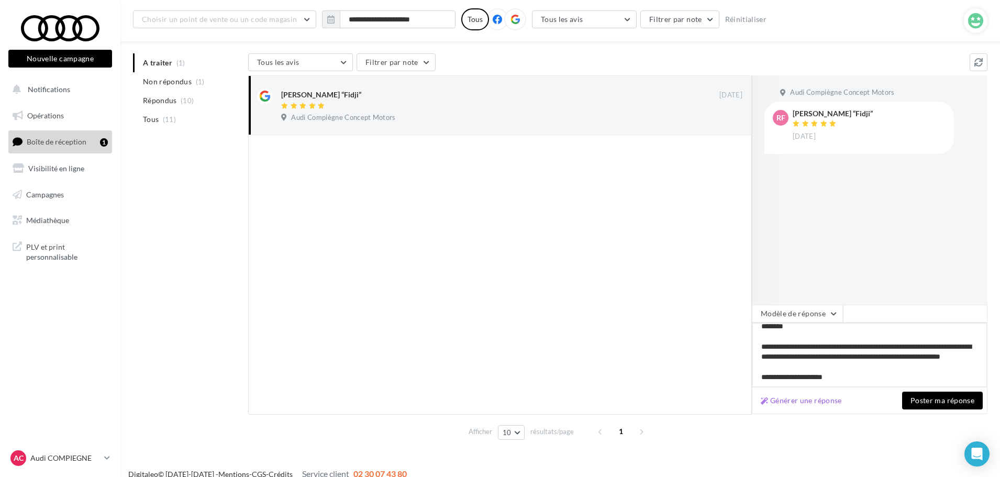 The height and width of the screenshot is (477, 1000). What do you see at coordinates (480, 432) in the screenshot?
I see `span: Afficher` at bounding box center [480, 432].